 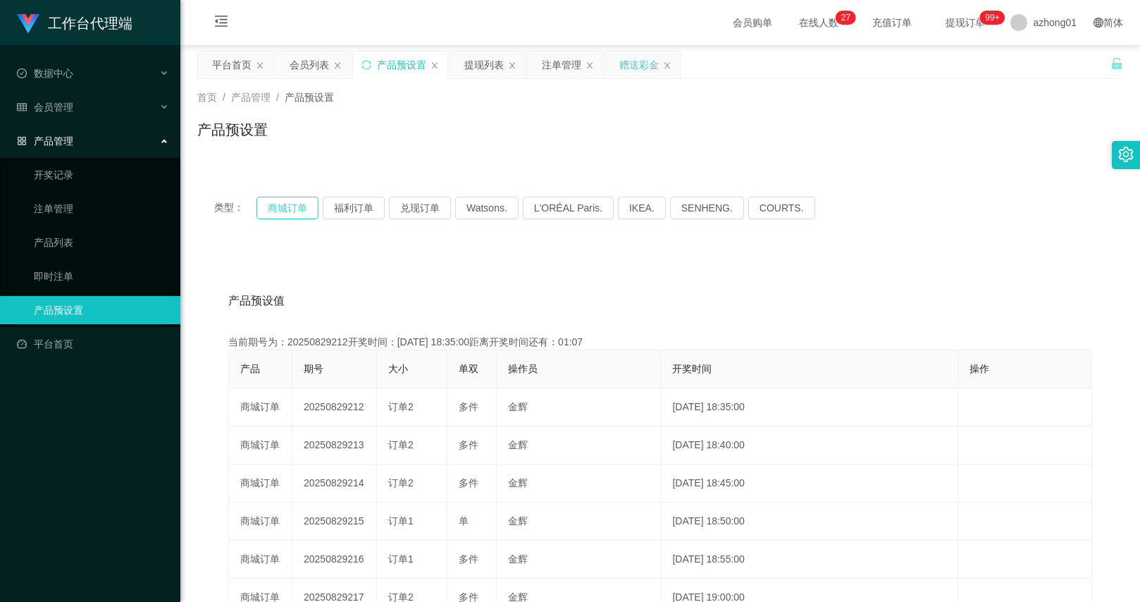 I want to click on i: 图标: menu-fold, so click(x=221, y=23).